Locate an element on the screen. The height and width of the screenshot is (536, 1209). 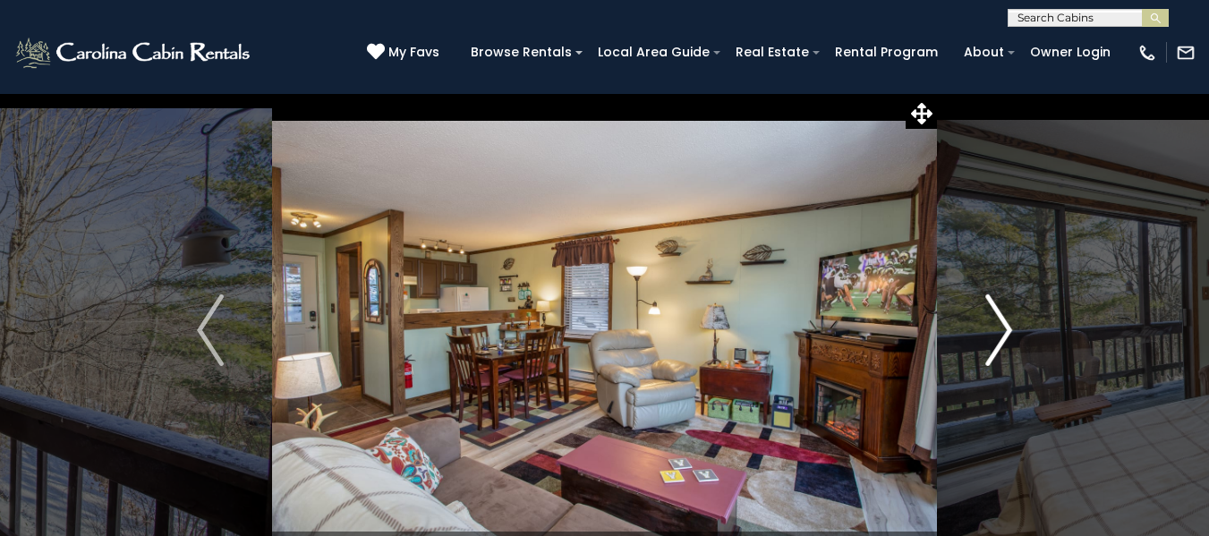
a: Real Estate is located at coordinates (772, 52).